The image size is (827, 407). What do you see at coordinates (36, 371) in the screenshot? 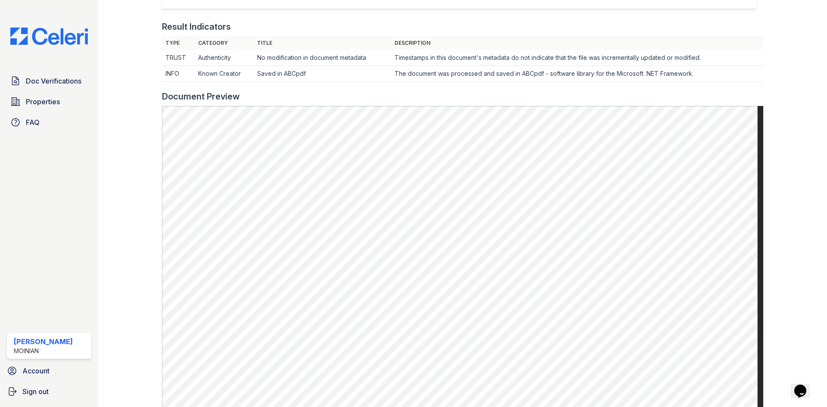
I see `span: Account` at bounding box center [36, 371].